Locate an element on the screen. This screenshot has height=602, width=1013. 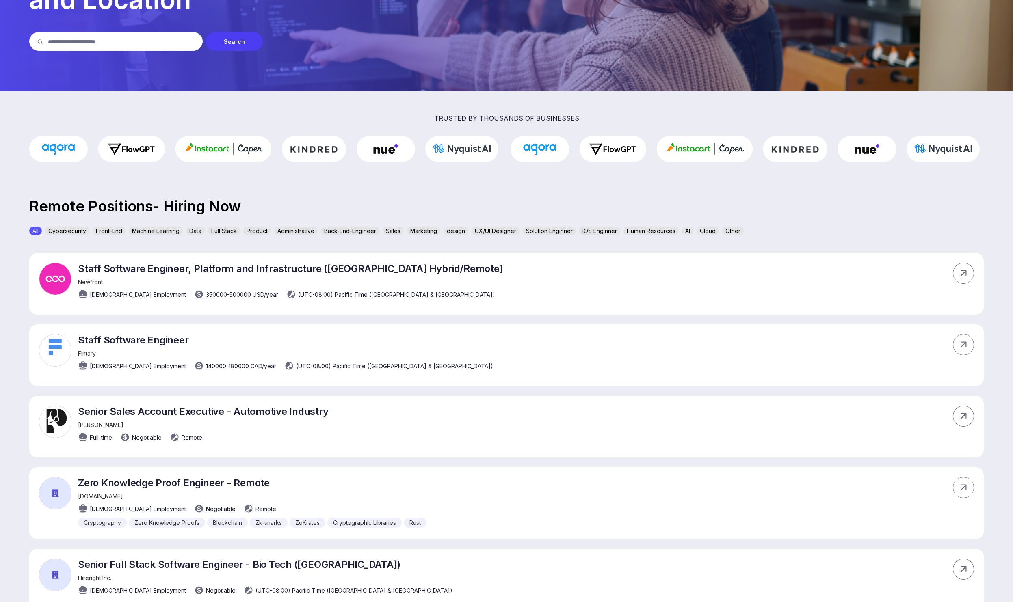
div: Cryptography is located at coordinates (102, 523).